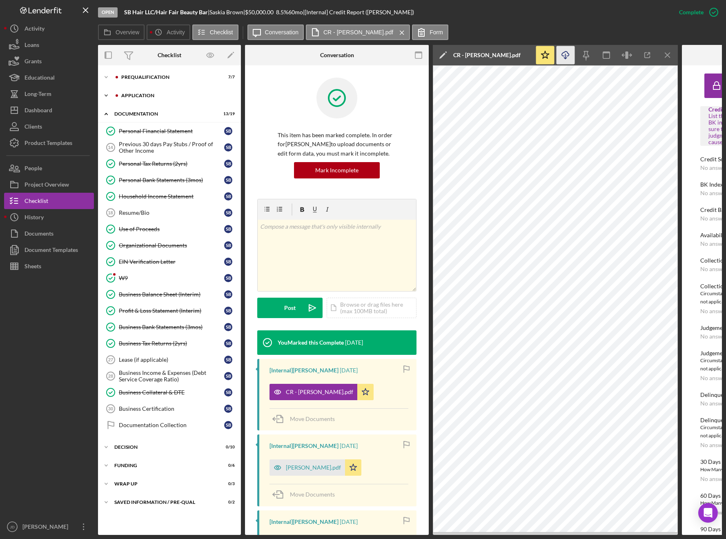 Image resolution: width=726 pixels, height=539 pixels. I want to click on tspan: 27, so click(111, 360).